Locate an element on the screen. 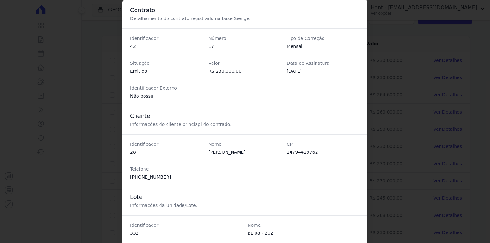  dt: Número is located at coordinates (245, 38).